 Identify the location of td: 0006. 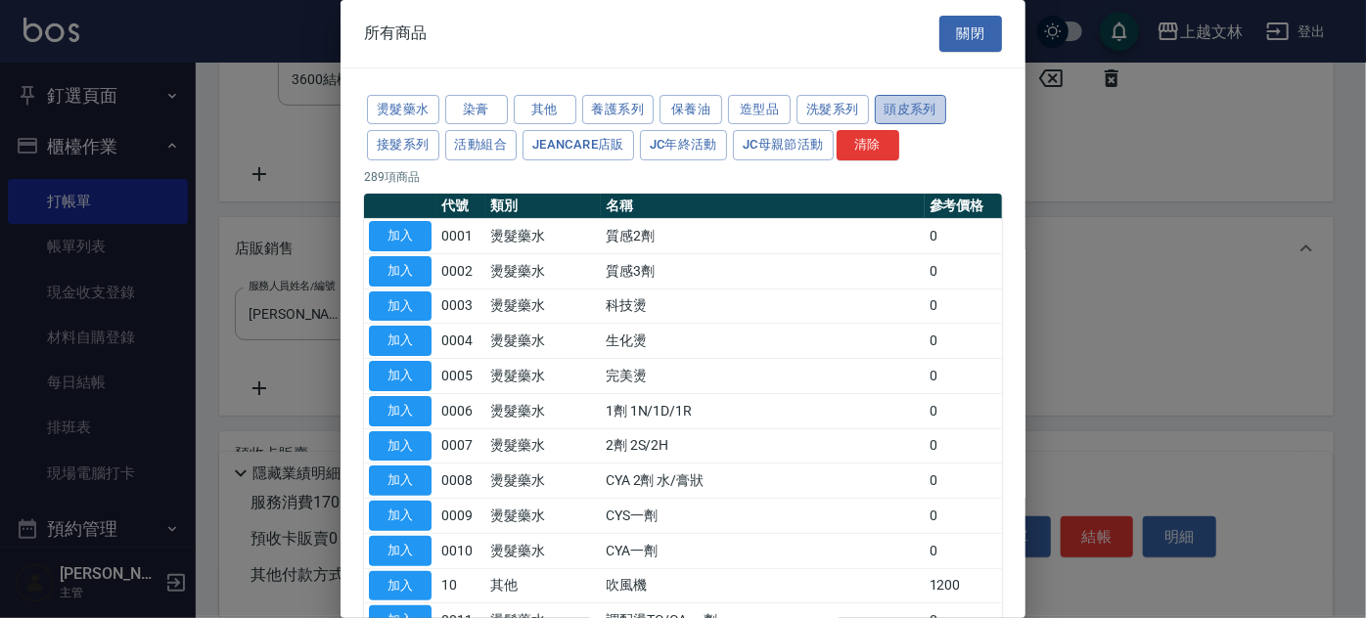
(461, 411).